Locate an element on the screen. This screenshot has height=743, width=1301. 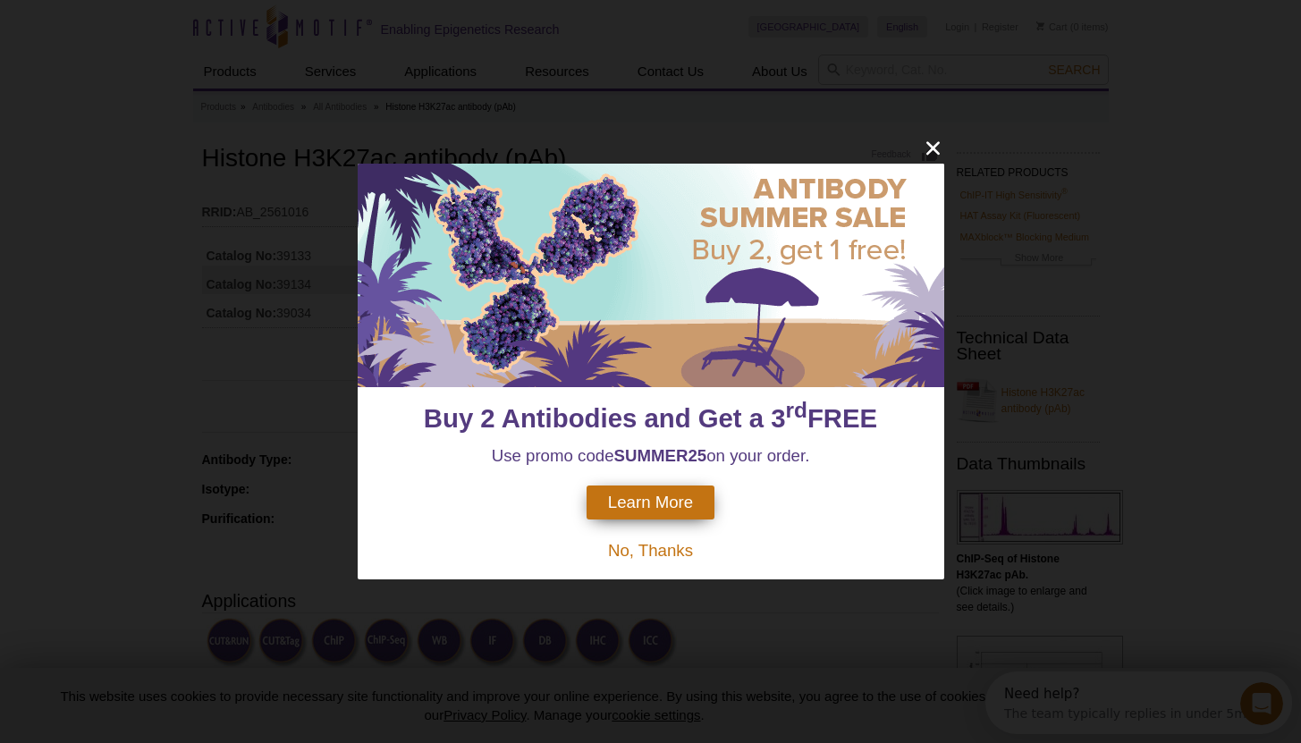
span: Learn More is located at coordinates (650, 502).